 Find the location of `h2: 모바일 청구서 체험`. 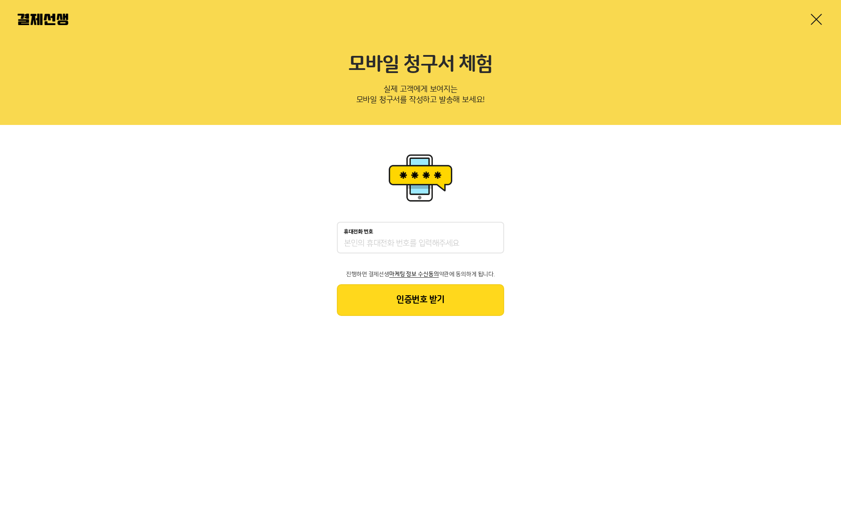

h2: 모바일 청구서 체험 is located at coordinates (420, 65).